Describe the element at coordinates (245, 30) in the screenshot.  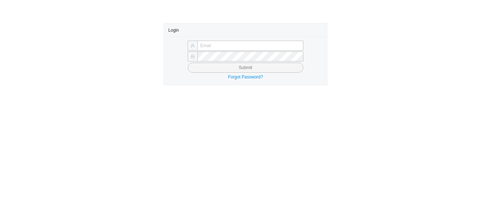
I see `div: Login` at that location.